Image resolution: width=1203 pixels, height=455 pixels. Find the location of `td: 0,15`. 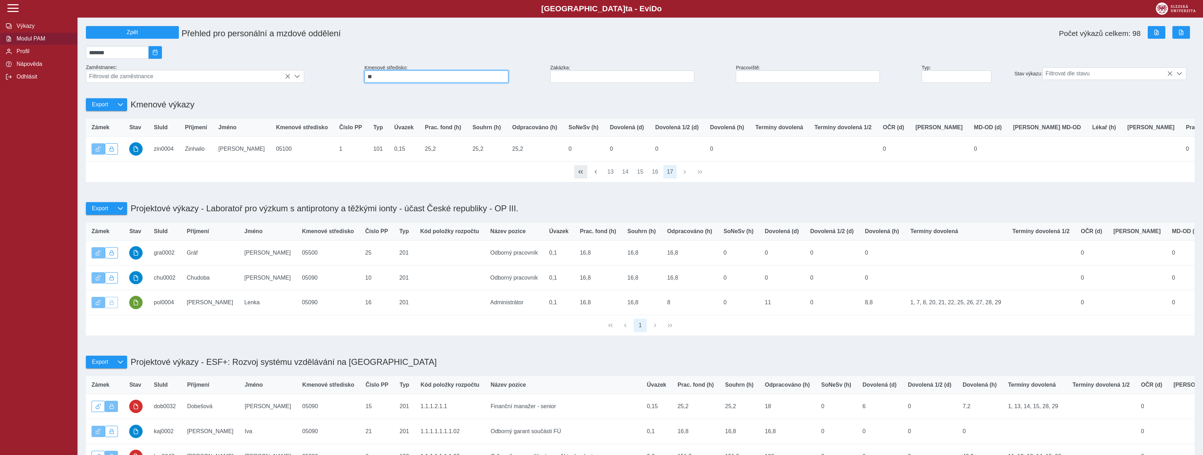

td: 0,15 is located at coordinates (404, 149).